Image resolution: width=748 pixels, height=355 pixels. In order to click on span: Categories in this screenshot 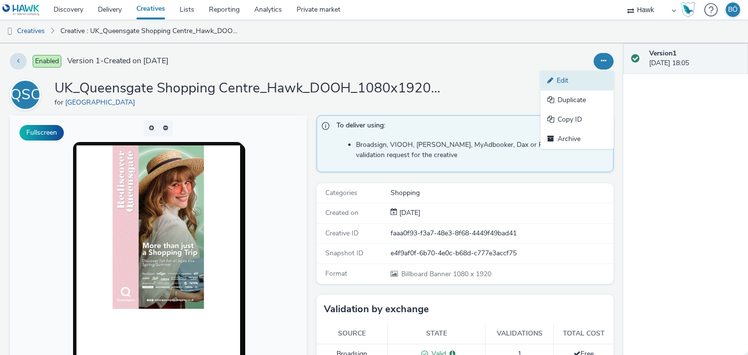, I will do `click(341, 193)`.